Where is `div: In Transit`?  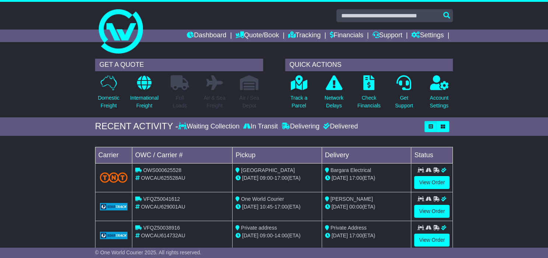 div: In Transit is located at coordinates (261, 126).